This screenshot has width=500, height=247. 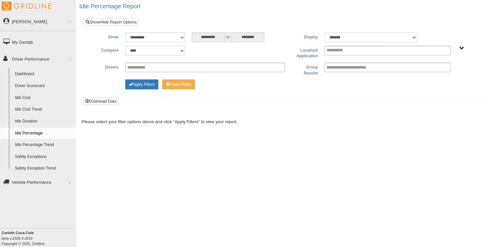 What do you see at coordinates (160, 121) in the screenshot?
I see `span: Please select your filter options above and click "Apply Filters" to view your report.` at bounding box center [160, 121].